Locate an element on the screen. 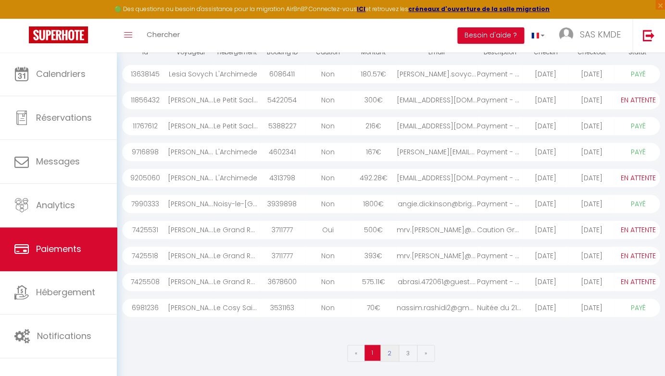  img: logout is located at coordinates (648, 35).